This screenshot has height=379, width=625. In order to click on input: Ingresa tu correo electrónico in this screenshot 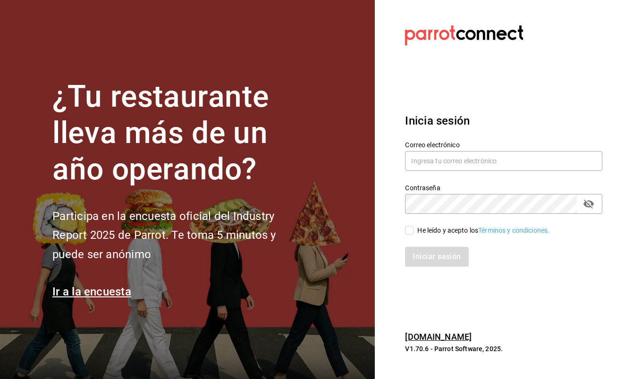, I will do `click(503, 161)`.